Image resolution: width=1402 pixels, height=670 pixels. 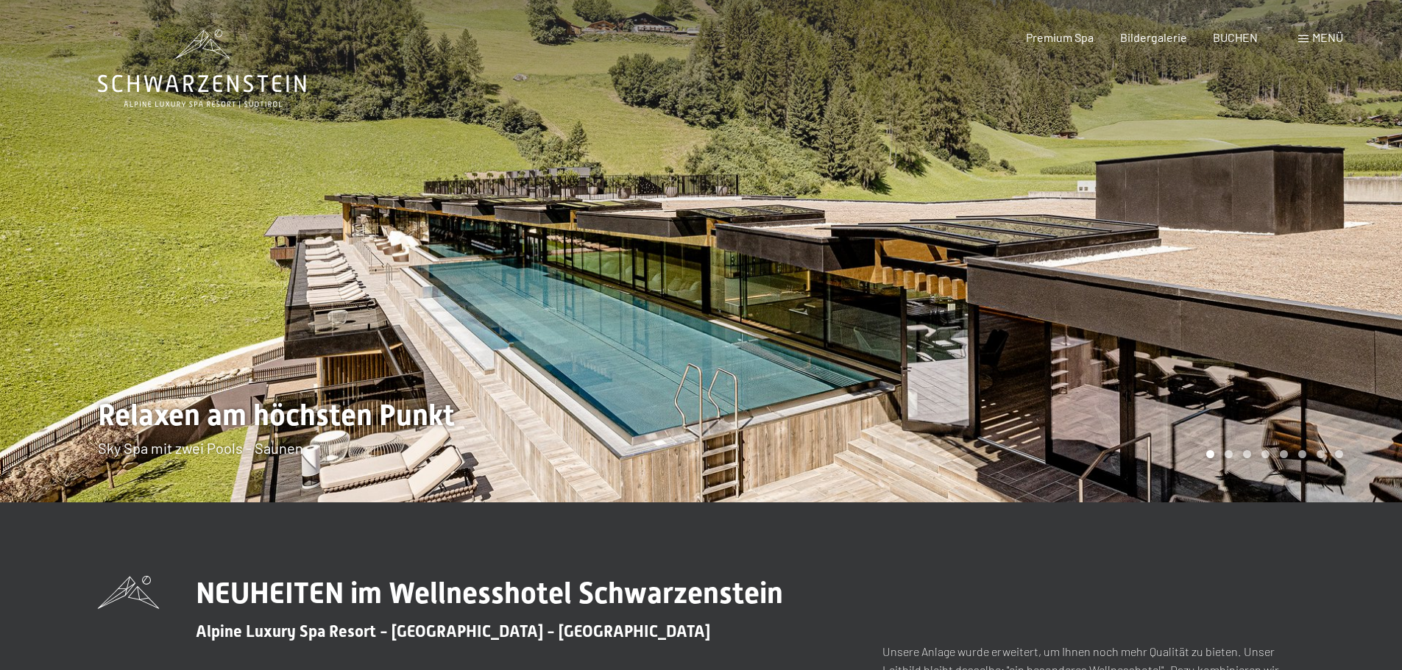 What do you see at coordinates (1320, 454) in the screenshot?
I see `div: Carousel Page 7` at bounding box center [1320, 454].